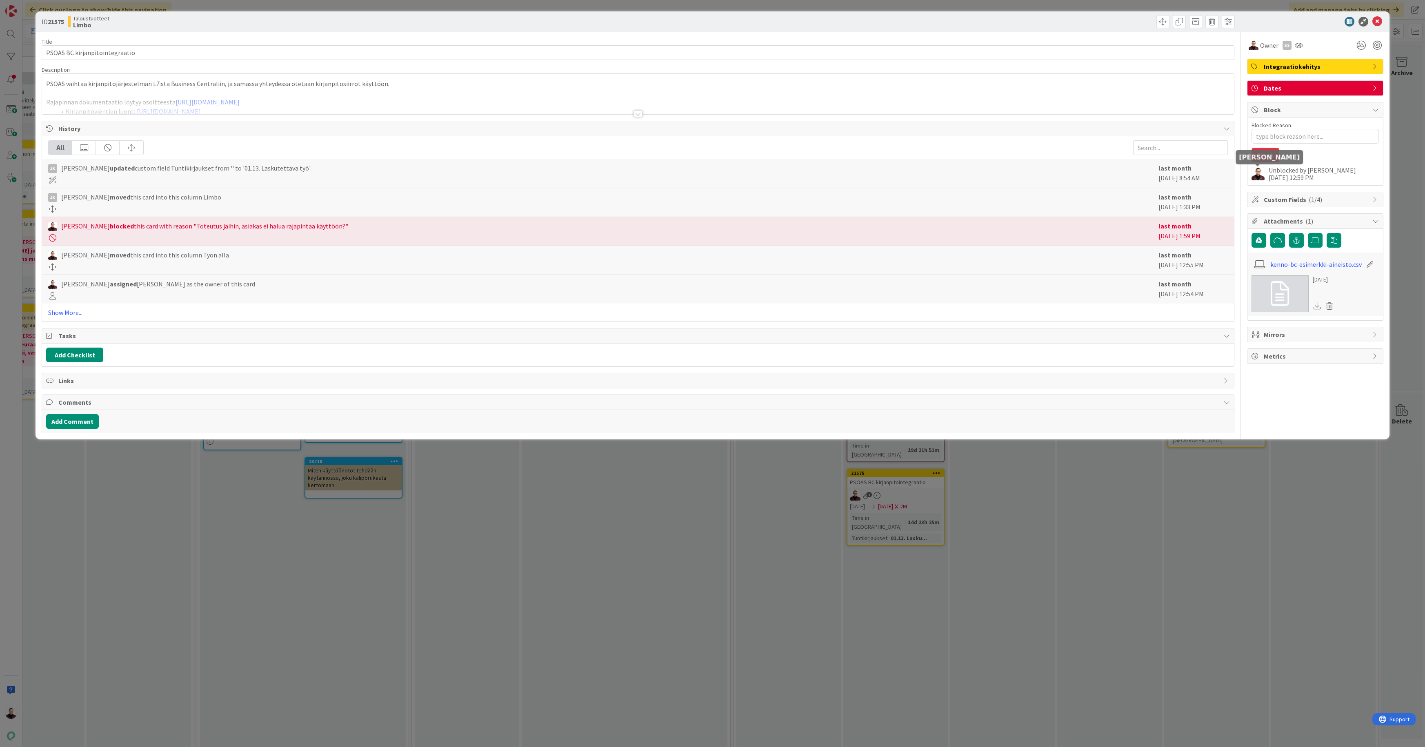 This screenshot has height=747, width=1425. I want to click on input: Search..., so click(1180, 148).